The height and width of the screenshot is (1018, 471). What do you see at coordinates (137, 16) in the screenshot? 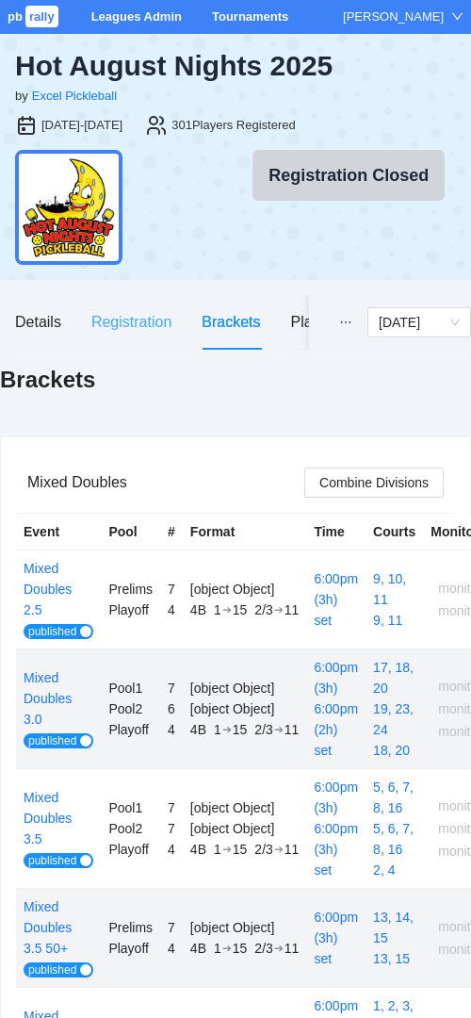
I see `a: Leagues Admin` at bounding box center [137, 16].